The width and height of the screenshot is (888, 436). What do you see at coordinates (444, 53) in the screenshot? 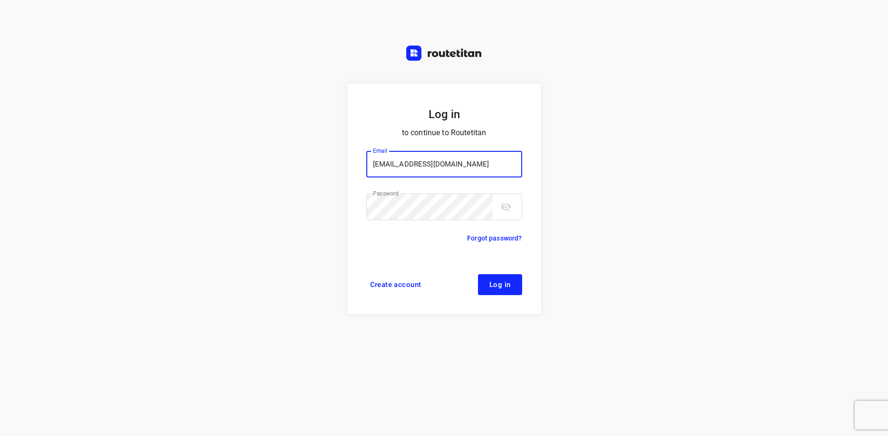
I see `img: Routetitan` at bounding box center [444, 53].